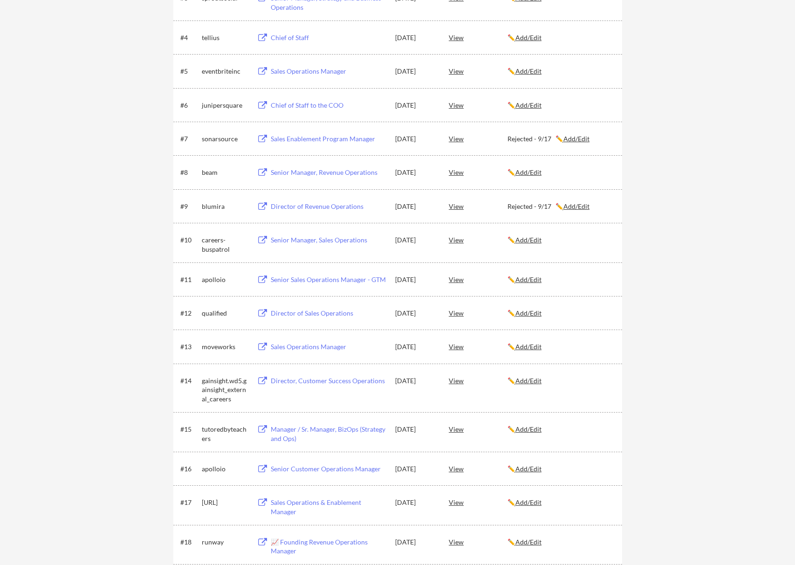 The height and width of the screenshot is (565, 795). I want to click on div: qualified, so click(225, 313).